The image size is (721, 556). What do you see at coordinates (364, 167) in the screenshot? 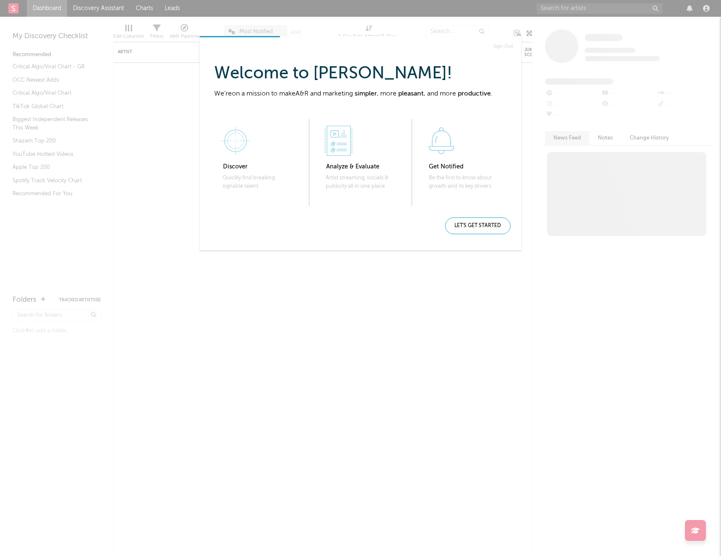
I see `p: Analyze & Evaluate` at bounding box center [364, 167].